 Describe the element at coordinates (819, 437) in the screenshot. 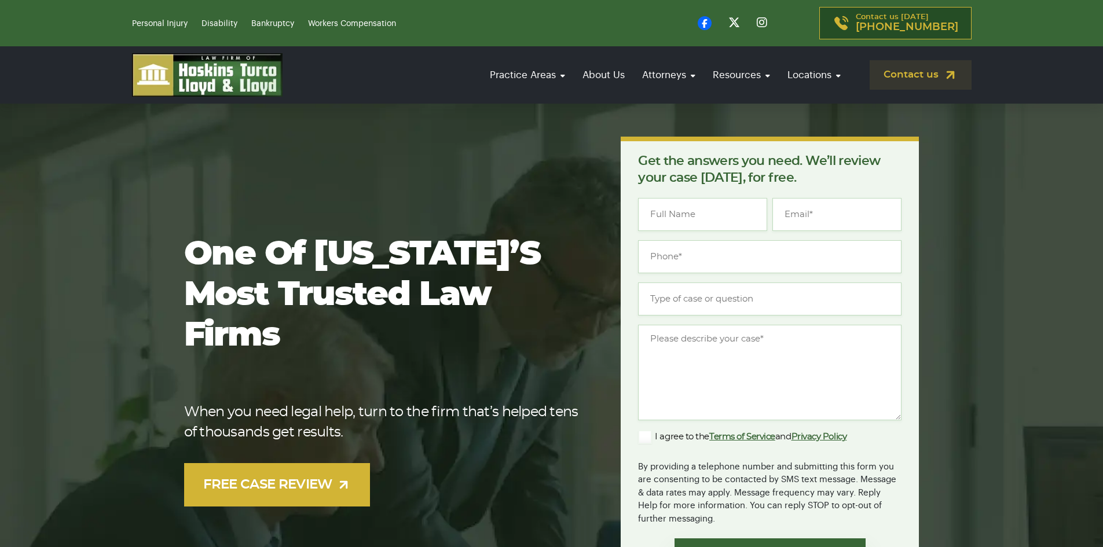

I see `a: Privacy Policy` at that location.